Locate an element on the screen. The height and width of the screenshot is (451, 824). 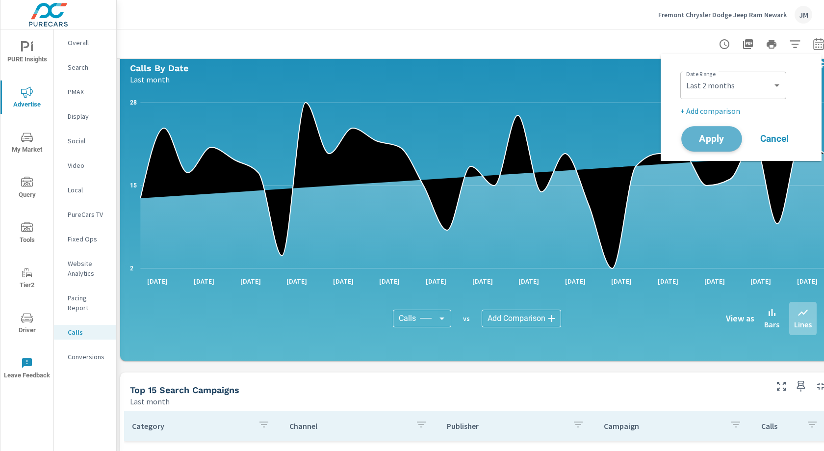
p: Channel is located at coordinates (348, 426).